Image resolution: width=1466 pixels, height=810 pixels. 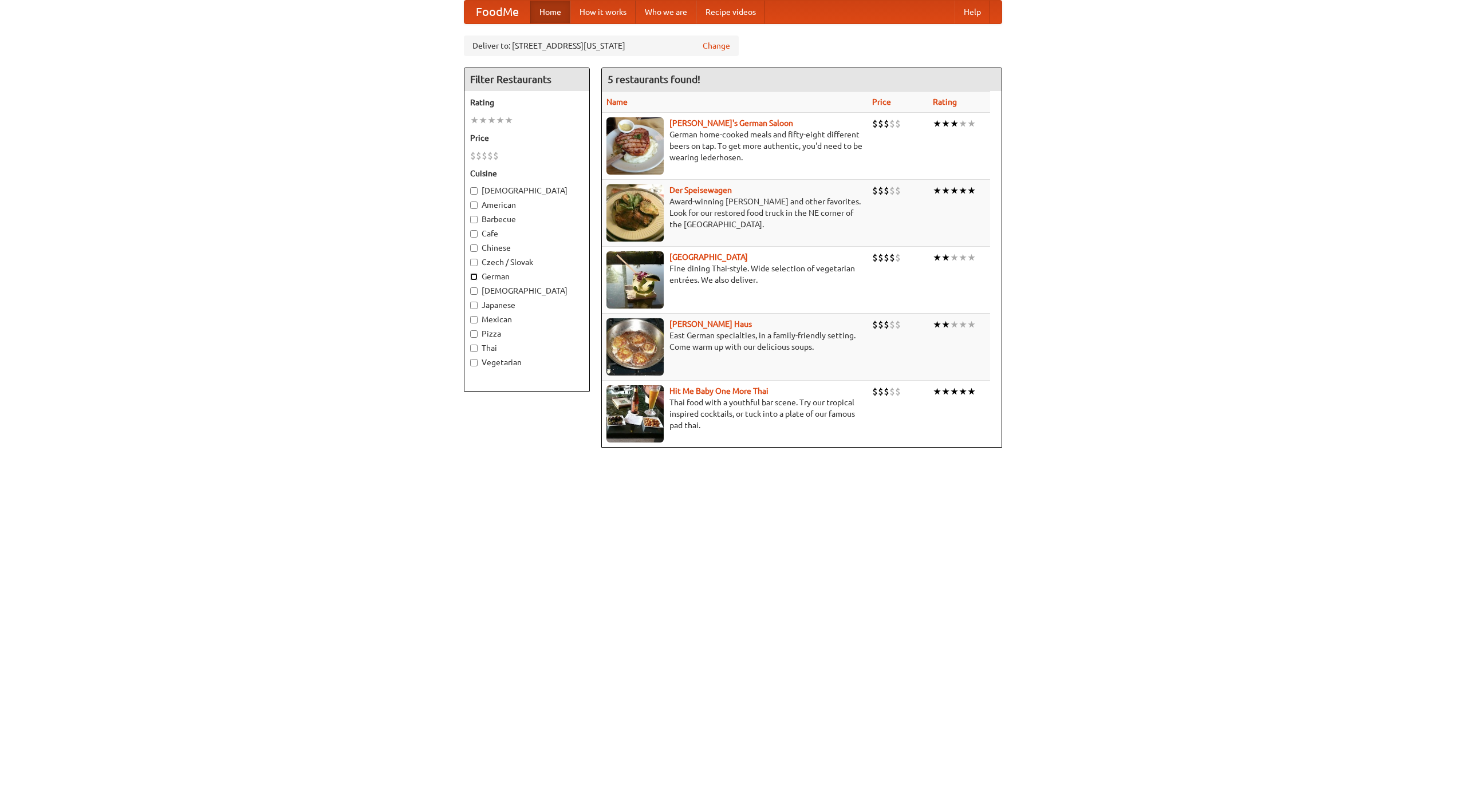 I want to click on b: Hit Me Baby One More Thai, so click(x=718, y=391).